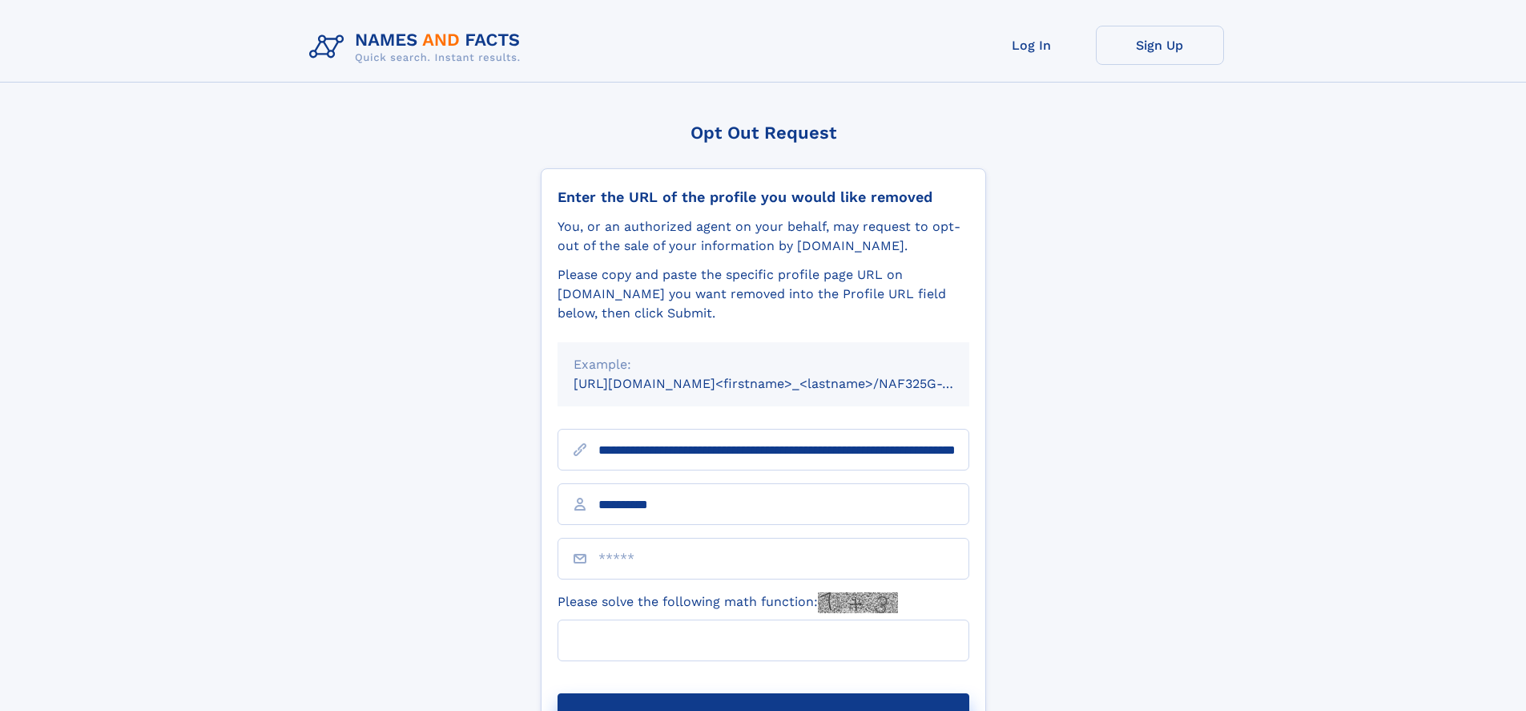  Describe the element at coordinates (764, 132) in the screenshot. I see `div: Opt Out Request` at that location.